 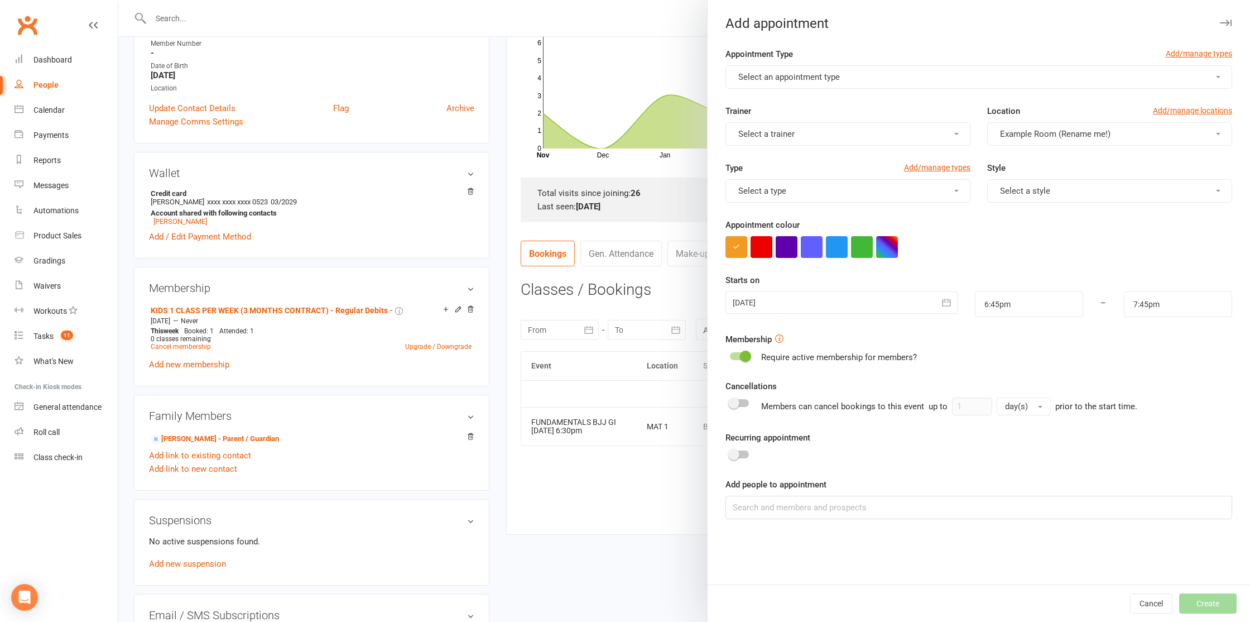 I want to click on a: Product Sales, so click(x=66, y=236).